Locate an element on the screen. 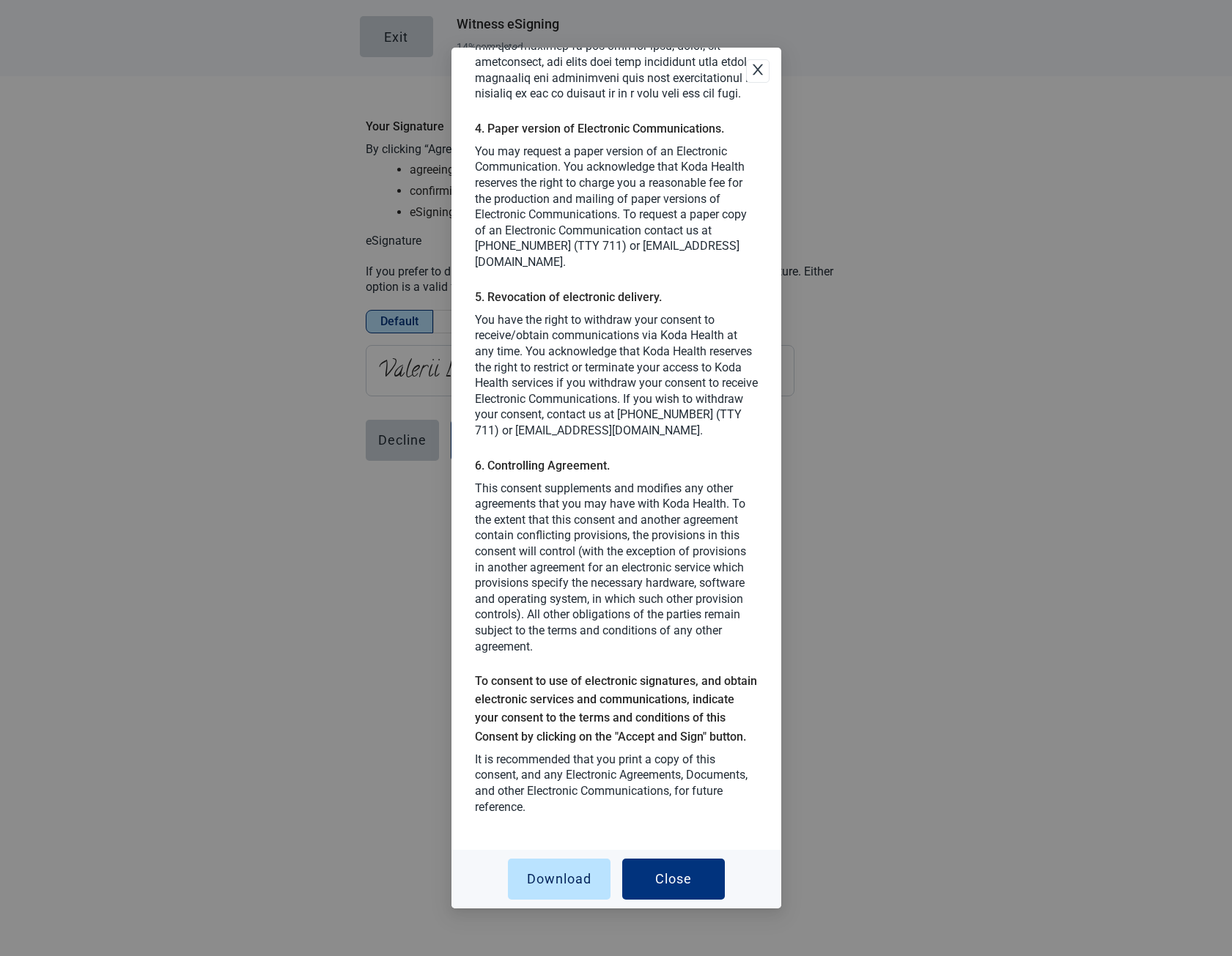  div: Download is located at coordinates (559, 879).